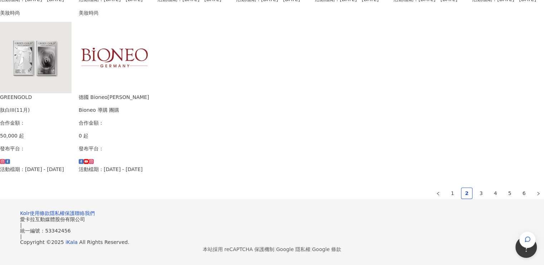  Describe the element at coordinates (114, 13) in the screenshot. I see `div: 美妝時尚` at that location.